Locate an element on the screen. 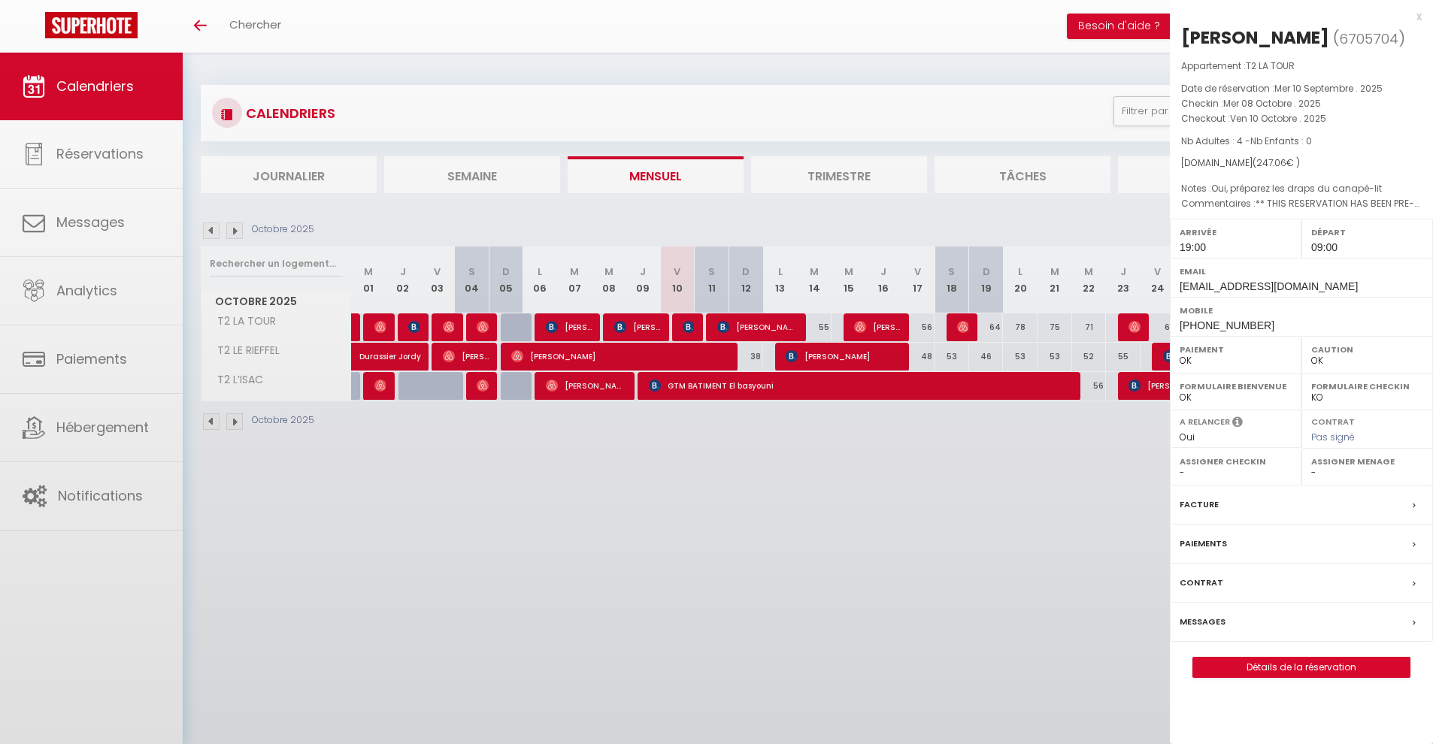 This screenshot has width=1433, height=744. p: Checkout : is located at coordinates (1301, 119).